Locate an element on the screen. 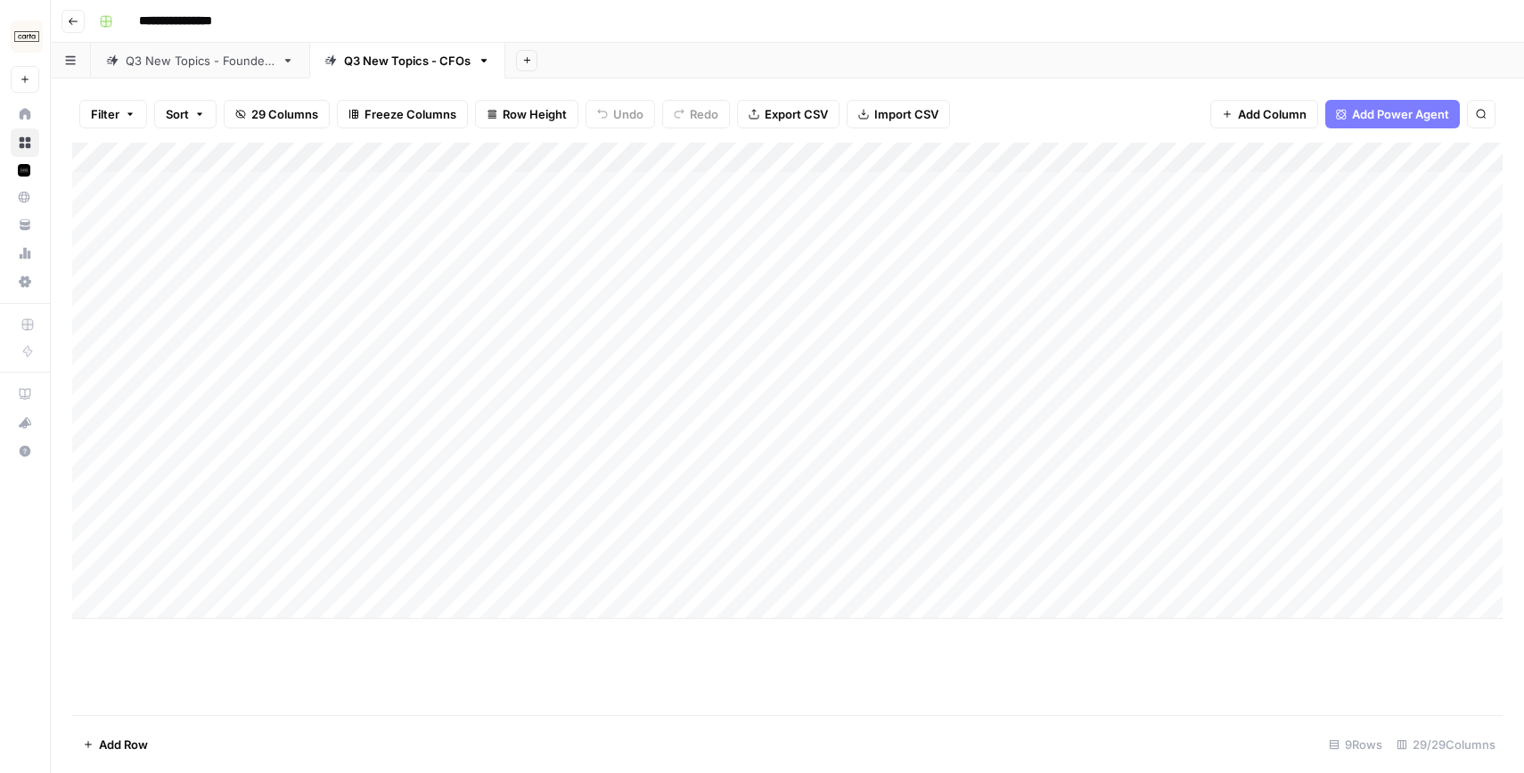  span: Undo is located at coordinates (628, 114).